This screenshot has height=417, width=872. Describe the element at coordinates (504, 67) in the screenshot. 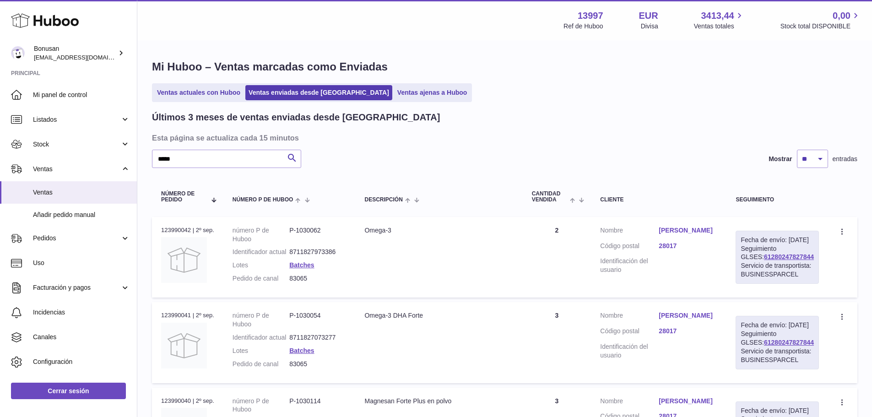

I see `h1: Mi Huboo – Ventas marcadas como Enviadas` at that location.